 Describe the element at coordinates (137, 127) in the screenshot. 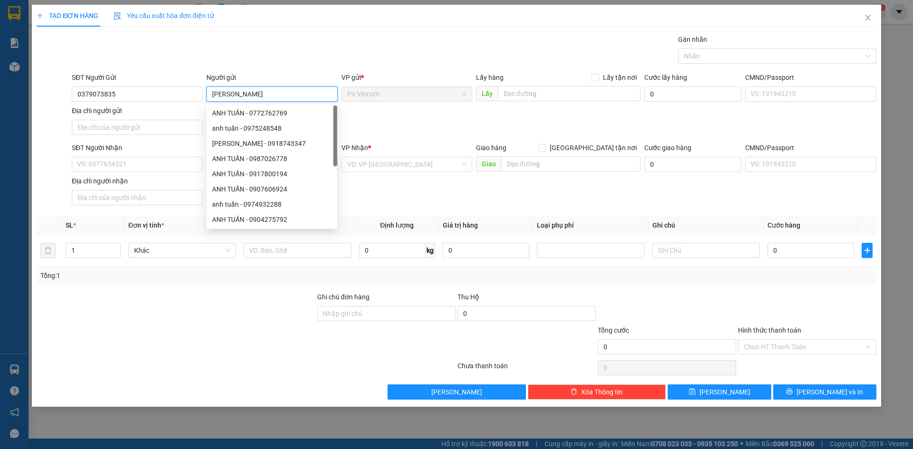

I see `input: Địa chỉ của người gửi` at that location.